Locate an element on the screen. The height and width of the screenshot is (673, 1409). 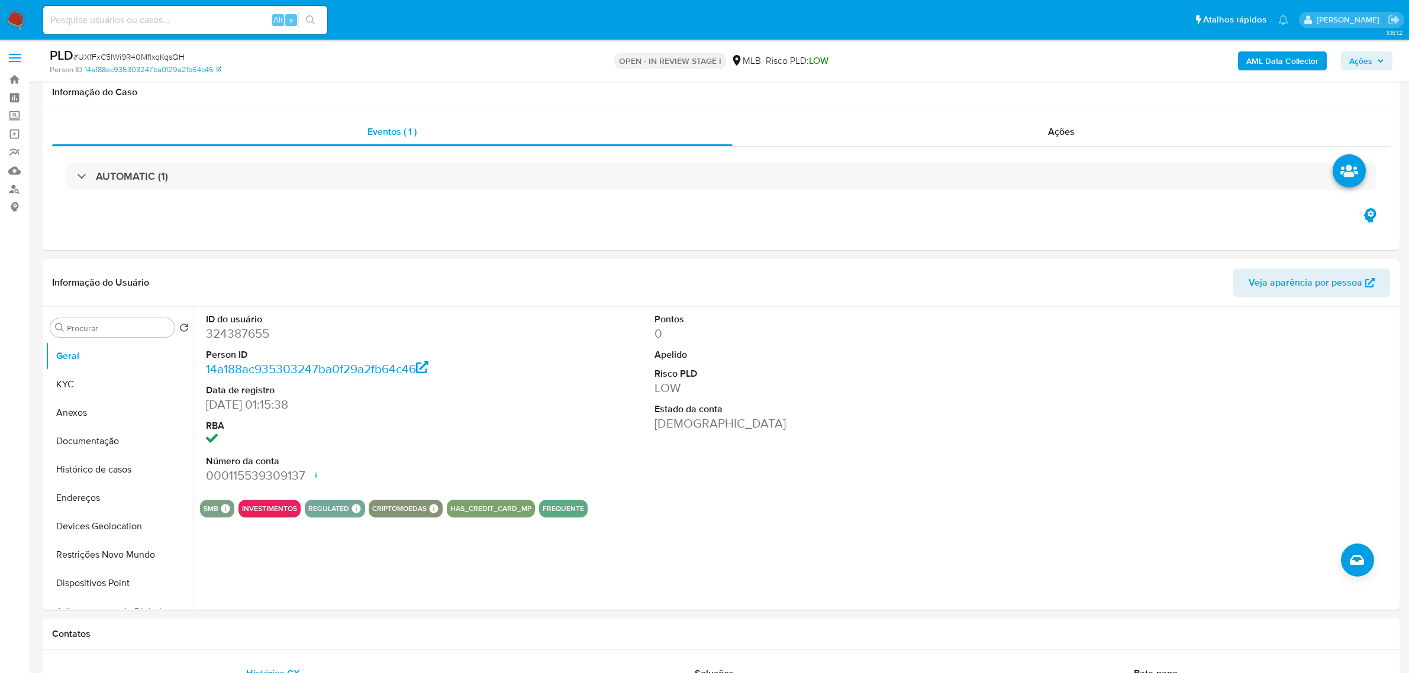
button: Documentação is located at coordinates (120, 441).